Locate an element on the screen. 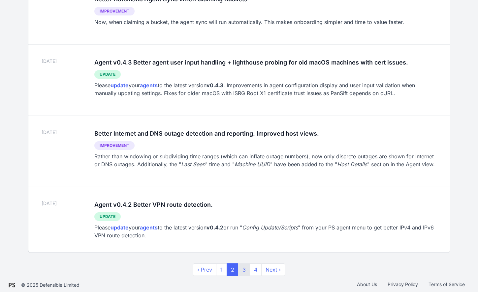  h2: Agent v0.4.2 Better VPN route detection. is located at coordinates (265, 205).